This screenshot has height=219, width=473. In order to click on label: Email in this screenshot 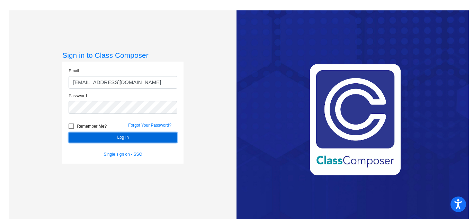, I will do `click(74, 71)`.